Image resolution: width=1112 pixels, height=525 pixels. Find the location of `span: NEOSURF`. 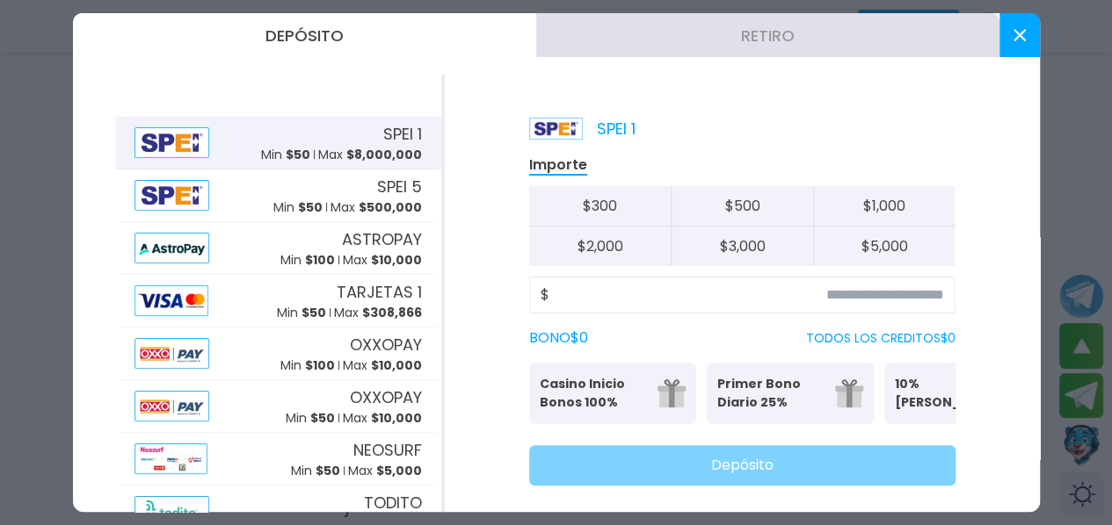

span: NEOSURF is located at coordinates (388, 450).